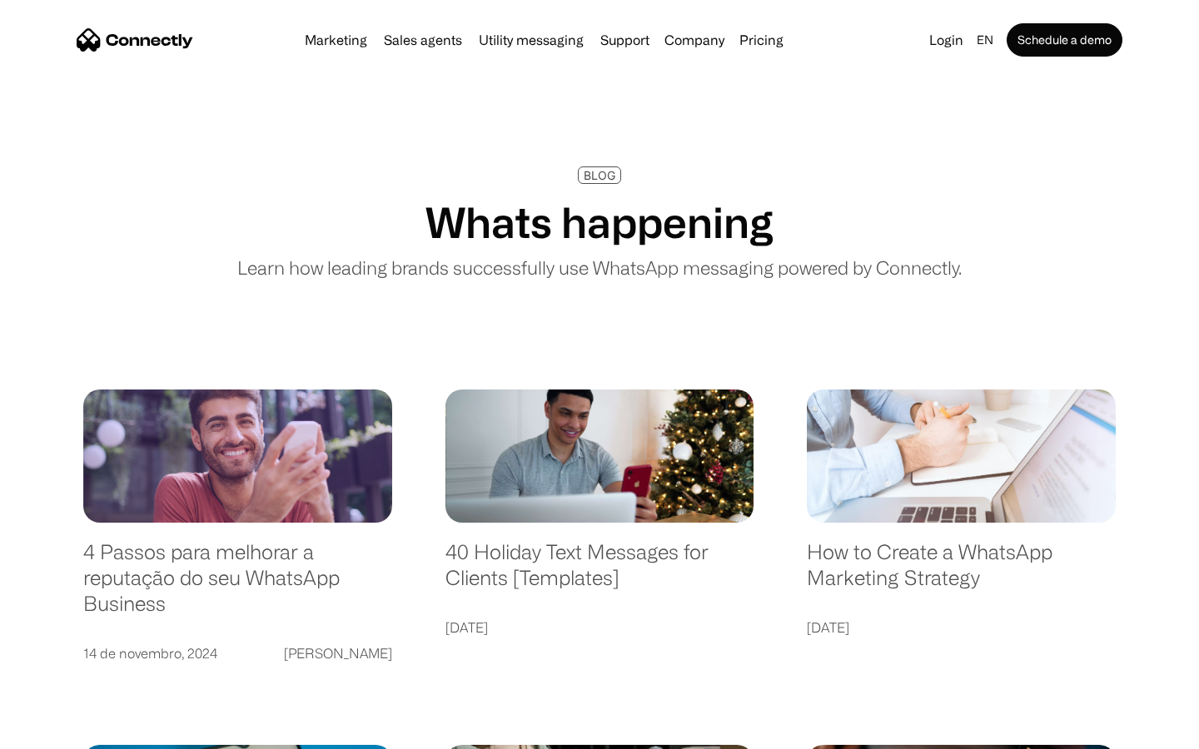 The width and height of the screenshot is (1199, 749). Describe the element at coordinates (600, 573) in the screenshot. I see `a: 40 Holiday Text Messages for Clients [Templates]` at that location.